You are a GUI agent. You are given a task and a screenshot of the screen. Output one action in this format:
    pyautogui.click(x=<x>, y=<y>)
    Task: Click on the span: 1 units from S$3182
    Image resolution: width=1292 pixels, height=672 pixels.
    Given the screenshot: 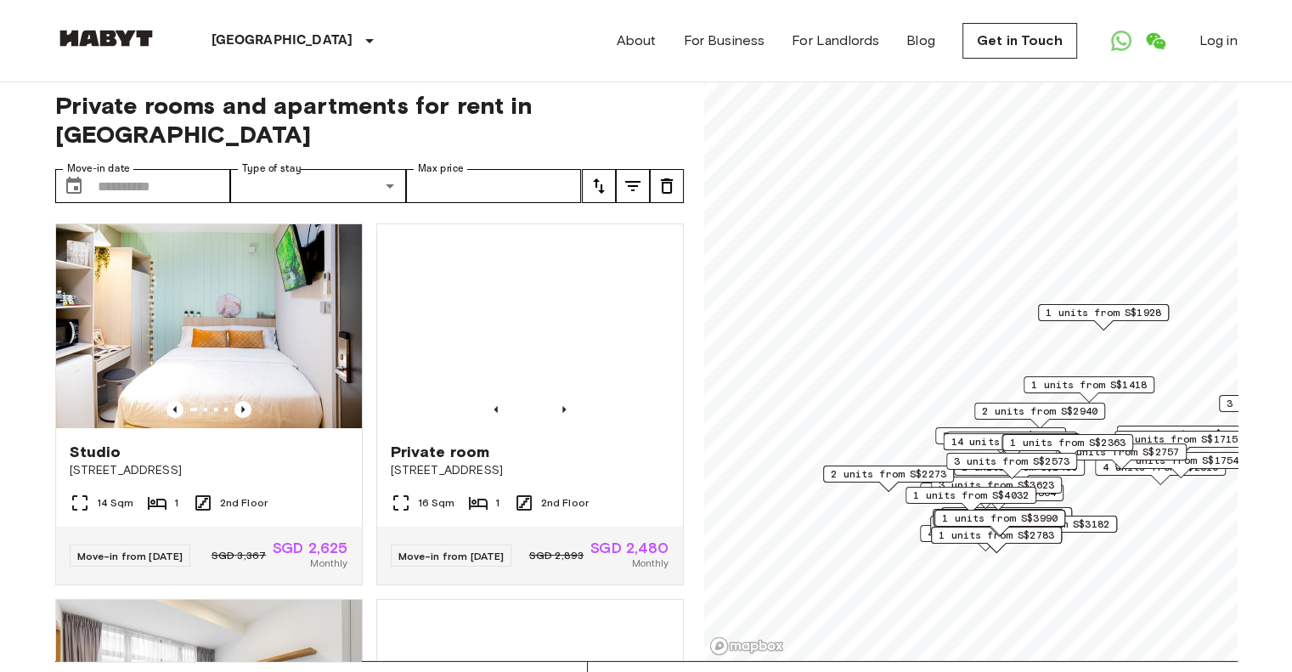 What is the action you would take?
    pyautogui.click(x=1052, y=524)
    